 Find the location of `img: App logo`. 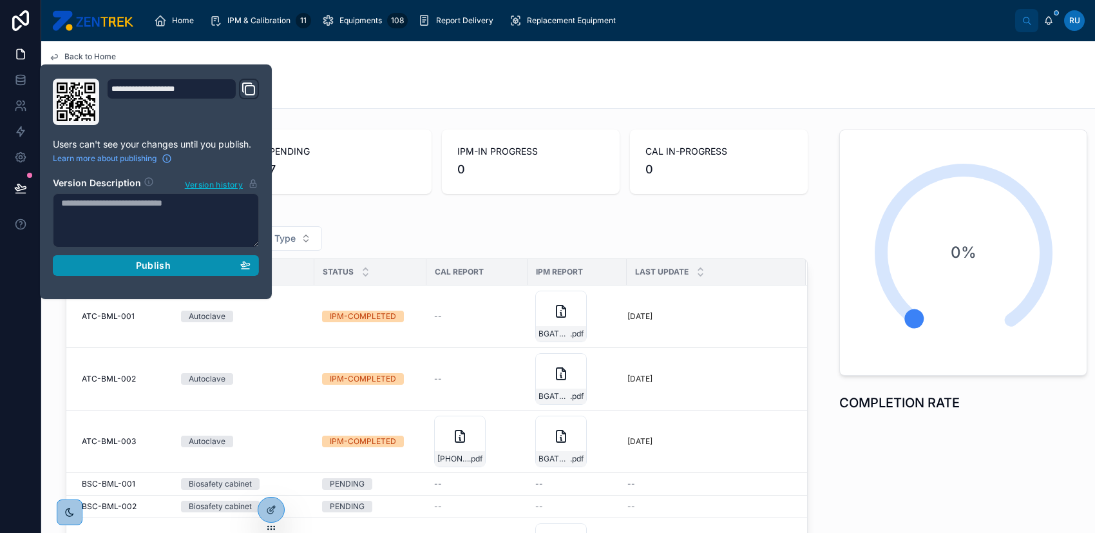

img: App logo is located at coordinates (92, 21).